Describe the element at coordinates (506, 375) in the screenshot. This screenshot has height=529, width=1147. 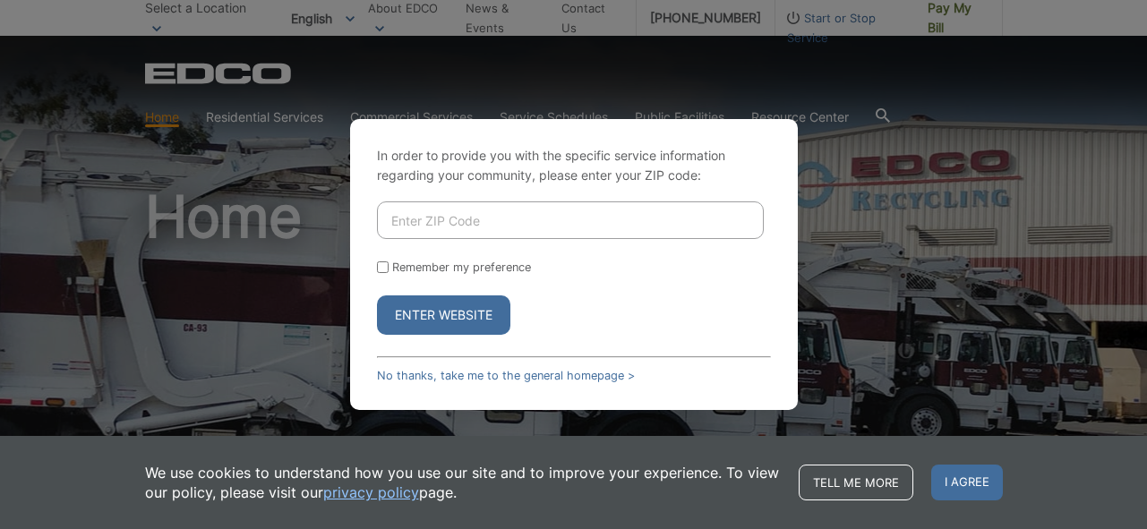
I see `a: No thanks, take me to the general homepage >` at that location.